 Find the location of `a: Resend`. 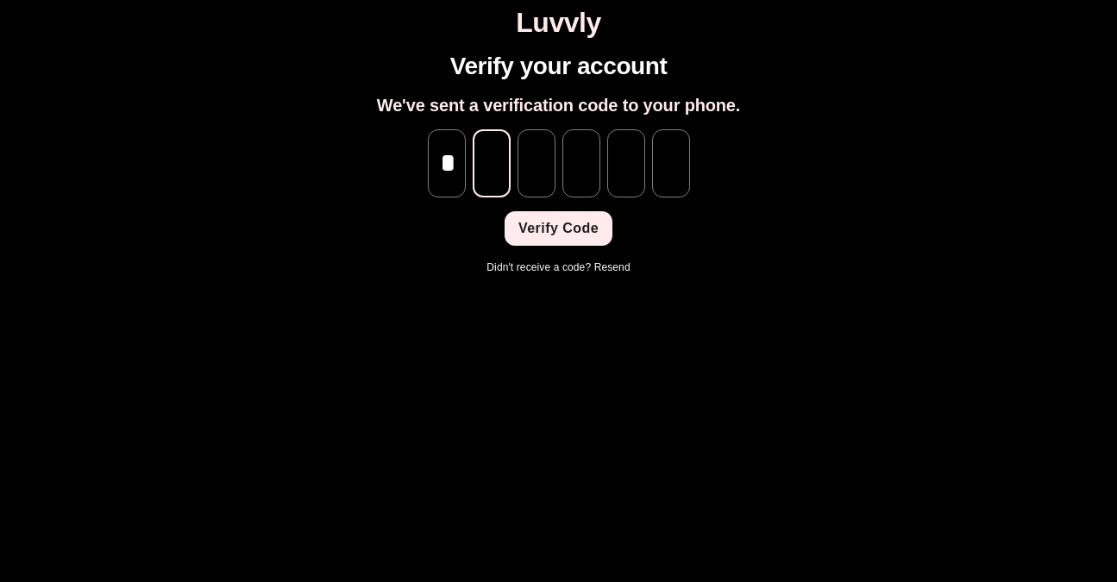

a: Resend is located at coordinates (612, 267).